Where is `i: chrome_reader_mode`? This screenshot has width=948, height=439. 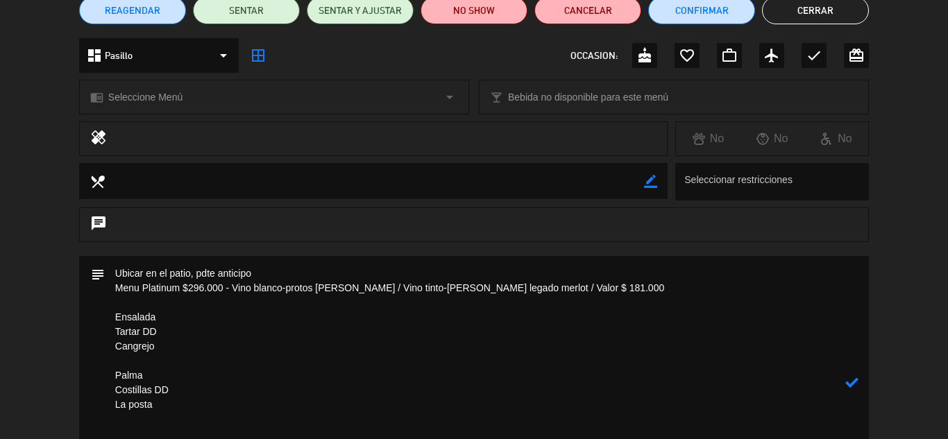 i: chrome_reader_mode is located at coordinates (96, 97).